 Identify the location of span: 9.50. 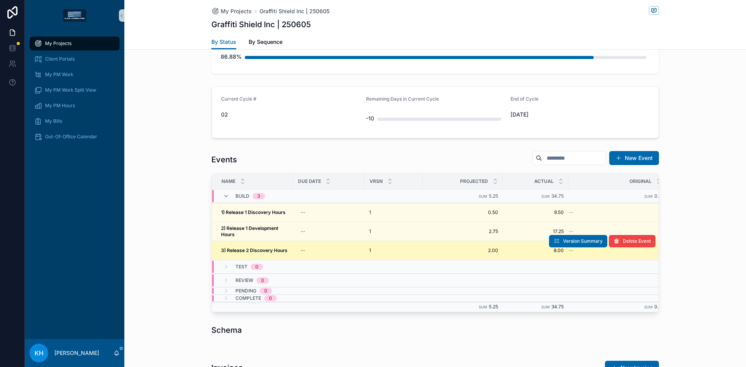
(535, 212).